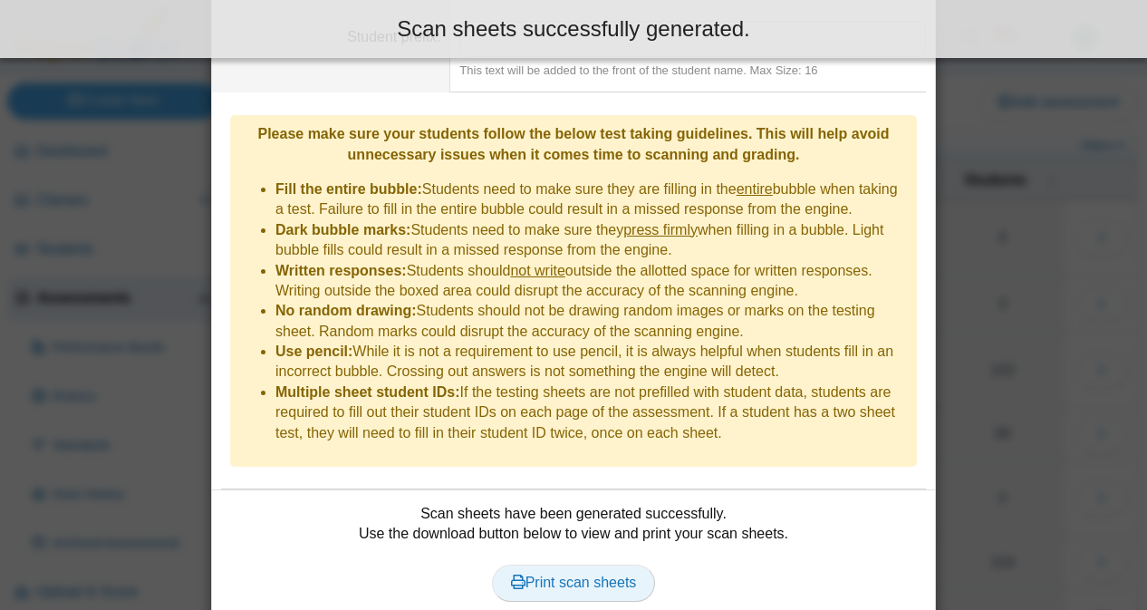 Image resolution: width=1147 pixels, height=610 pixels. Describe the element at coordinates (537, 270) in the screenshot. I see `u: not write` at that location.